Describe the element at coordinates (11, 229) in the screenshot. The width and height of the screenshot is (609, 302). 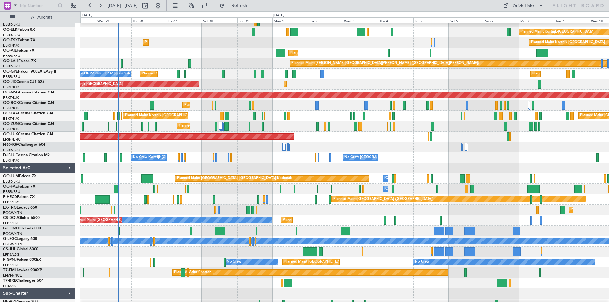
I see `span: G-FOMO` at that location.